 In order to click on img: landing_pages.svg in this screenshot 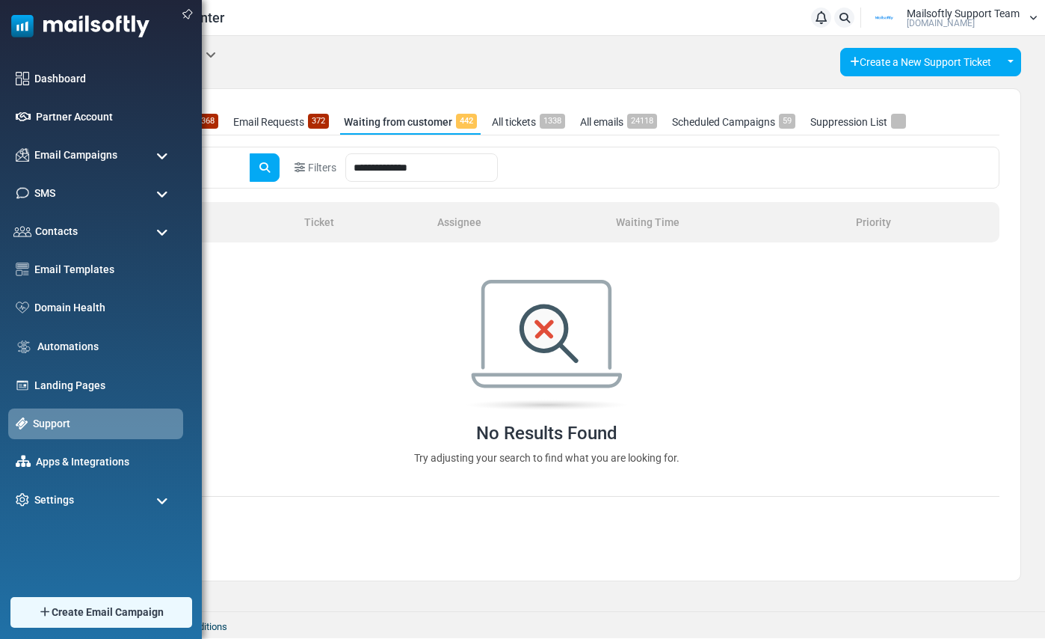, I will do `click(22, 385)`.